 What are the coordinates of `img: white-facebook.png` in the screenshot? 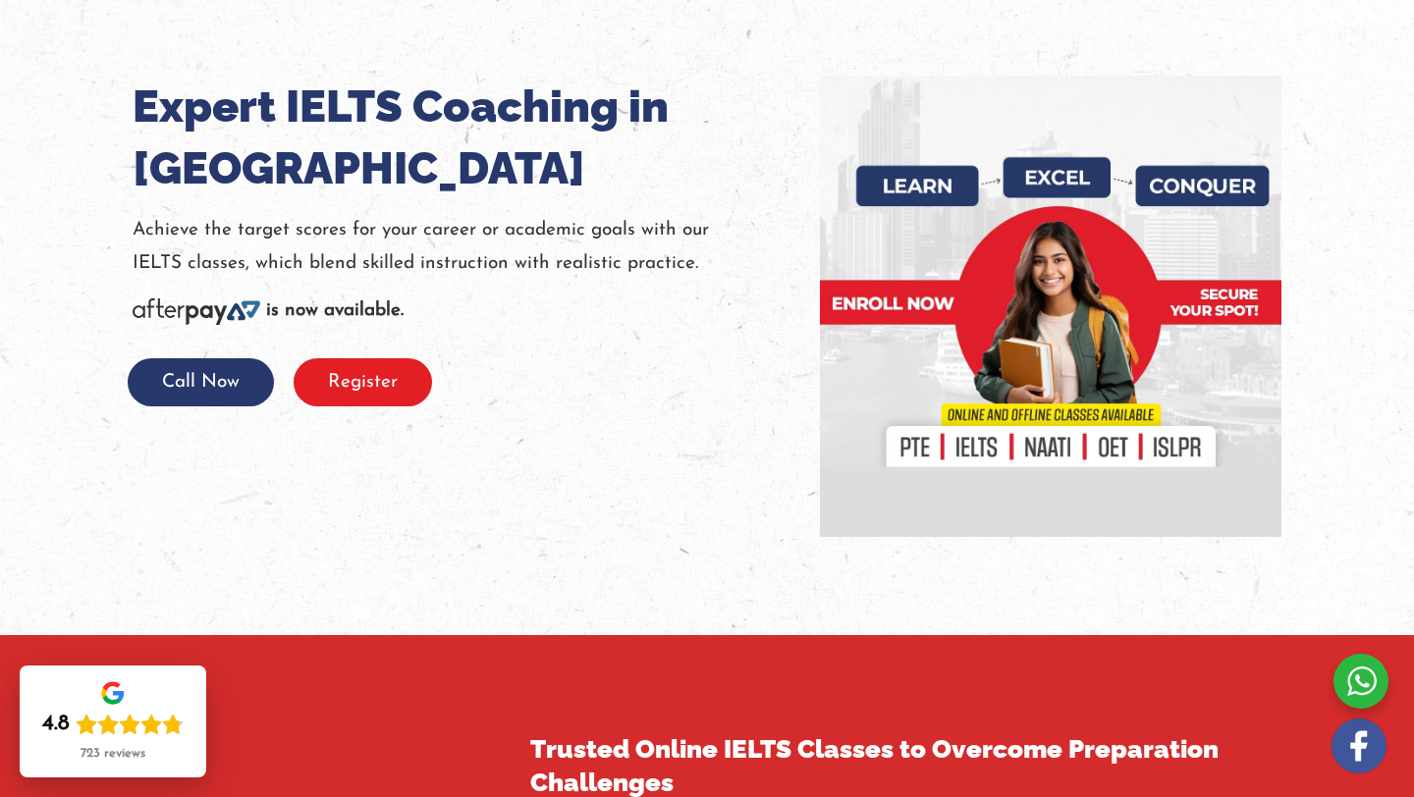 It's located at (1359, 746).